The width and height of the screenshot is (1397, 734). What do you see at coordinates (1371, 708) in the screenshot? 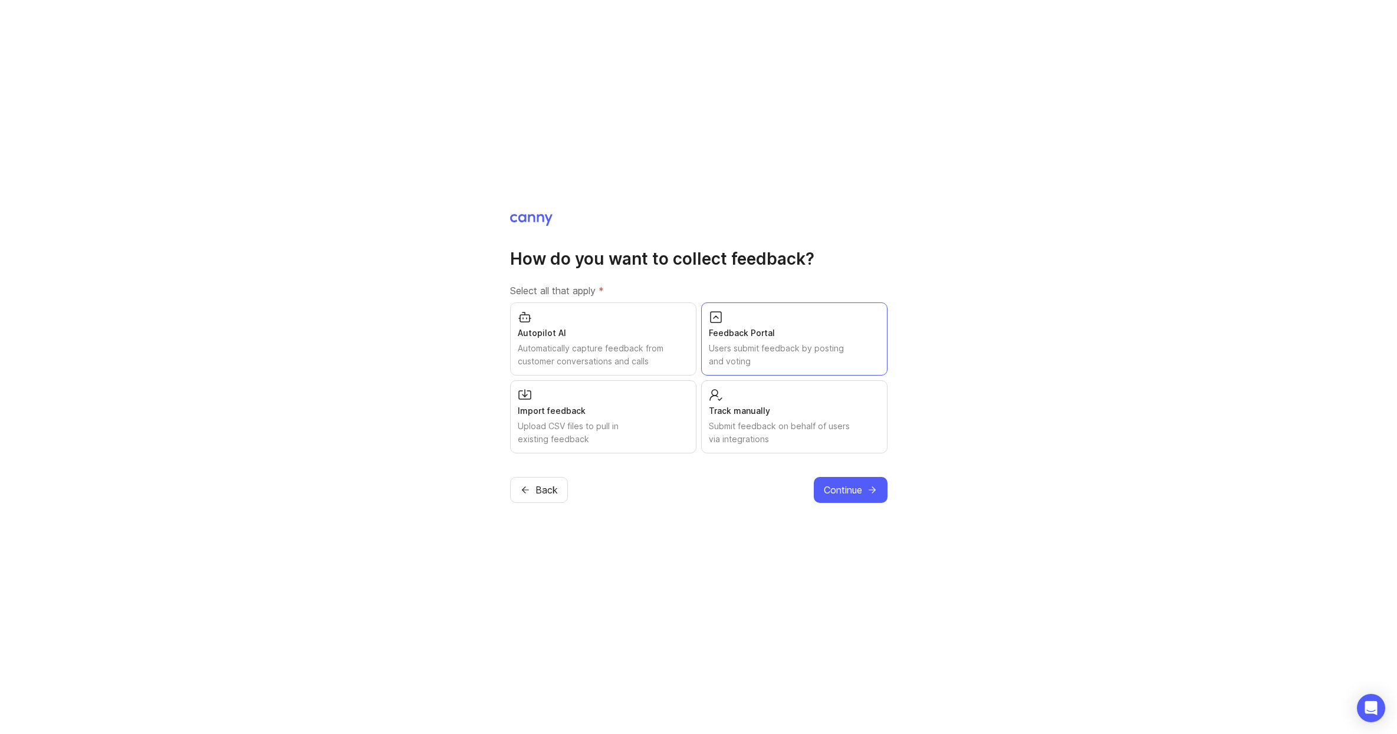
I see `div: Open Intercom Messenger` at bounding box center [1371, 708].